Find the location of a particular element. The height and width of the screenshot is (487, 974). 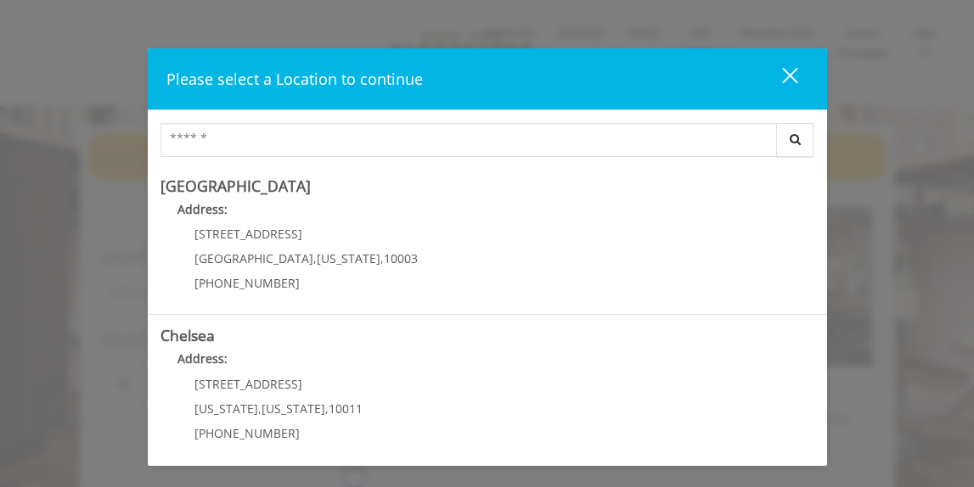

div: Center Select is located at coordinates (487, 144).